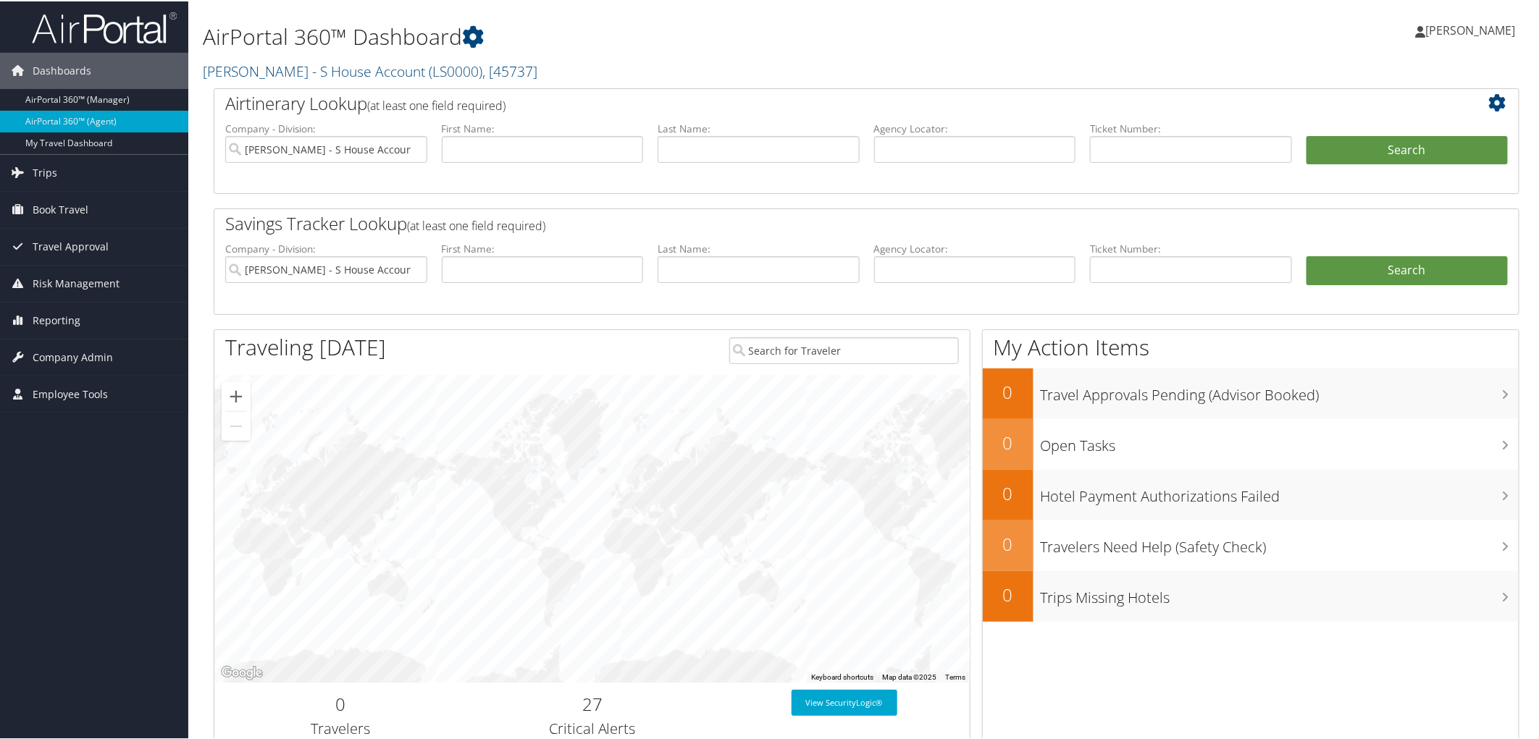 This screenshot has height=739, width=1539. Describe the element at coordinates (812, 222) in the screenshot. I see `h2: Savings Tracker Lookup` at that location.